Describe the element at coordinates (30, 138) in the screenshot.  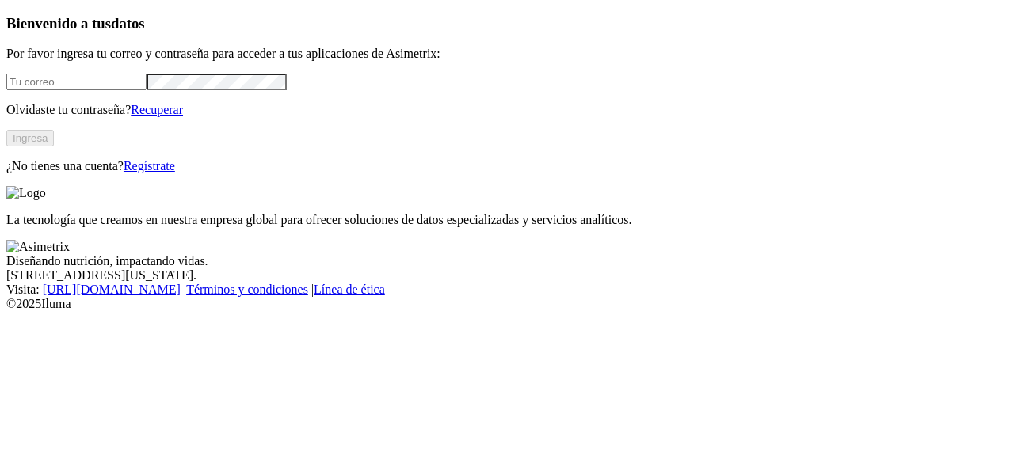
I see `button: Ingresa` at that location.